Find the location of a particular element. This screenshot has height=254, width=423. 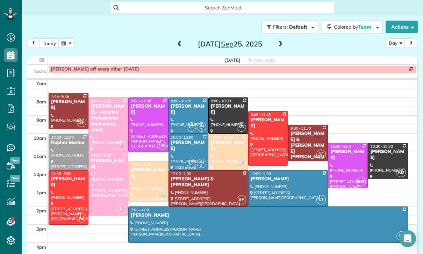

span: 8:45 - 11:45 is located at coordinates (261, 115).